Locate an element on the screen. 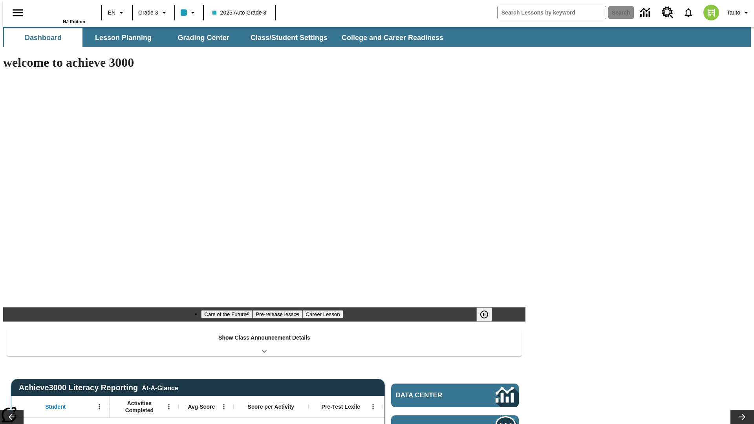 Image resolution: width=754 pixels, height=424 pixels. span: Data Center is located at coordinates (433, 396).